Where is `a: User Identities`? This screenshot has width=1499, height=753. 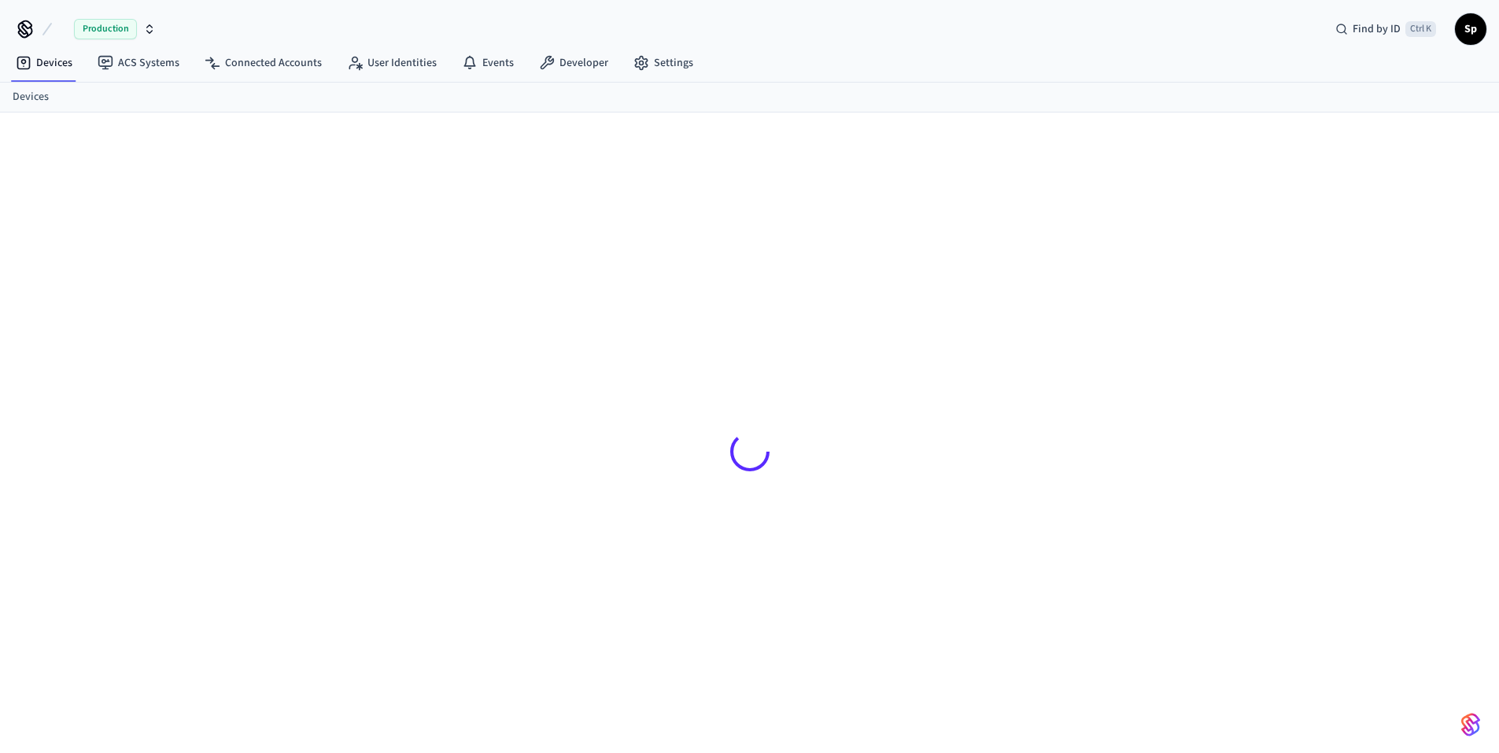
a: User Identities is located at coordinates (392, 63).